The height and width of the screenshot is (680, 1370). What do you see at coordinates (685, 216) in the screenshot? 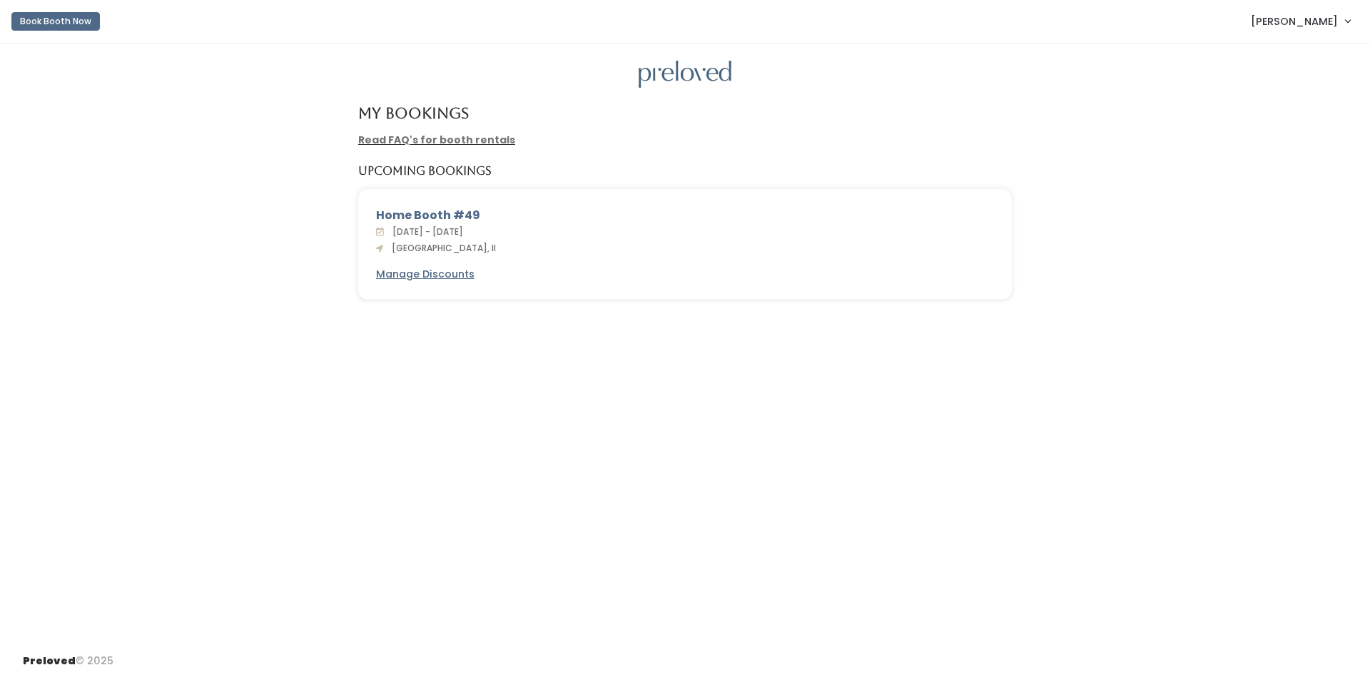
I see `div: Home Booth #49` at bounding box center [685, 216].